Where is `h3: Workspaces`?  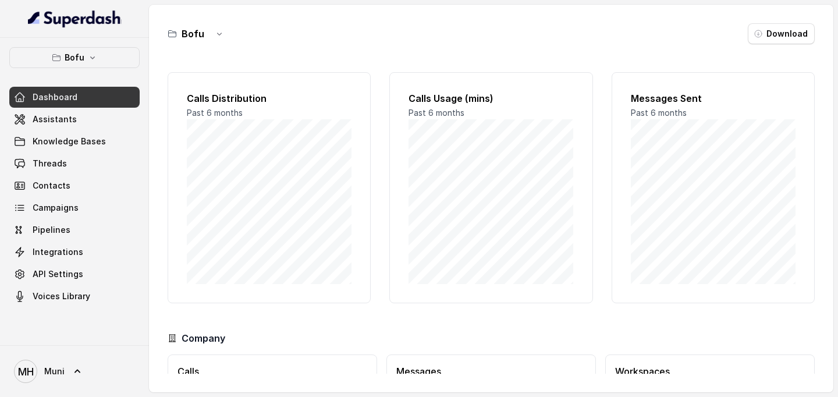 h3: Workspaces is located at coordinates (710, 371).